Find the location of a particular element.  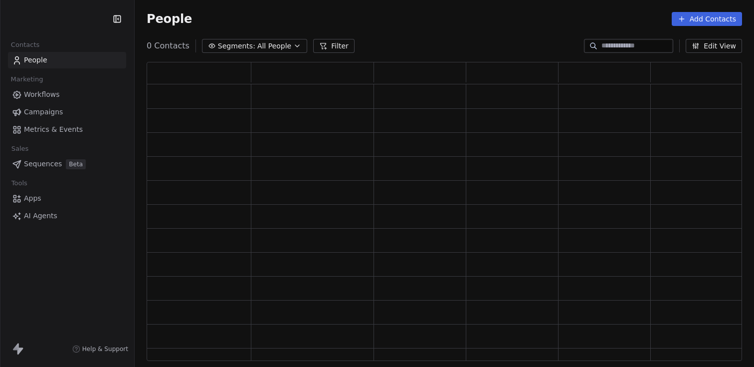

a: AI Agents is located at coordinates (67, 215).